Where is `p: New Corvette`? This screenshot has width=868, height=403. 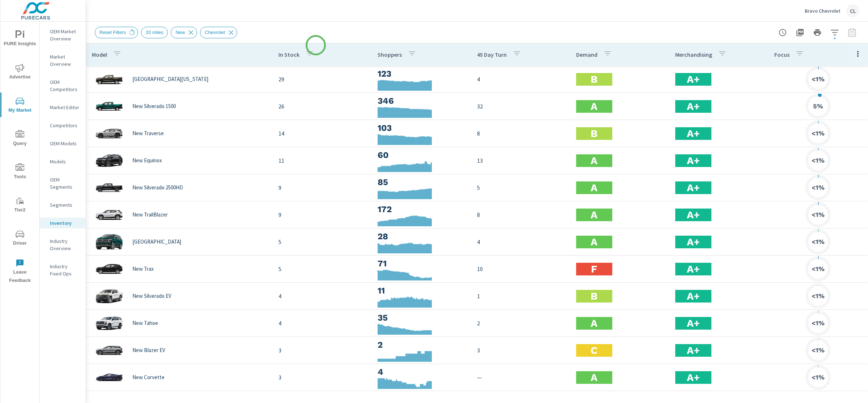
p: New Corvette is located at coordinates (148, 377).